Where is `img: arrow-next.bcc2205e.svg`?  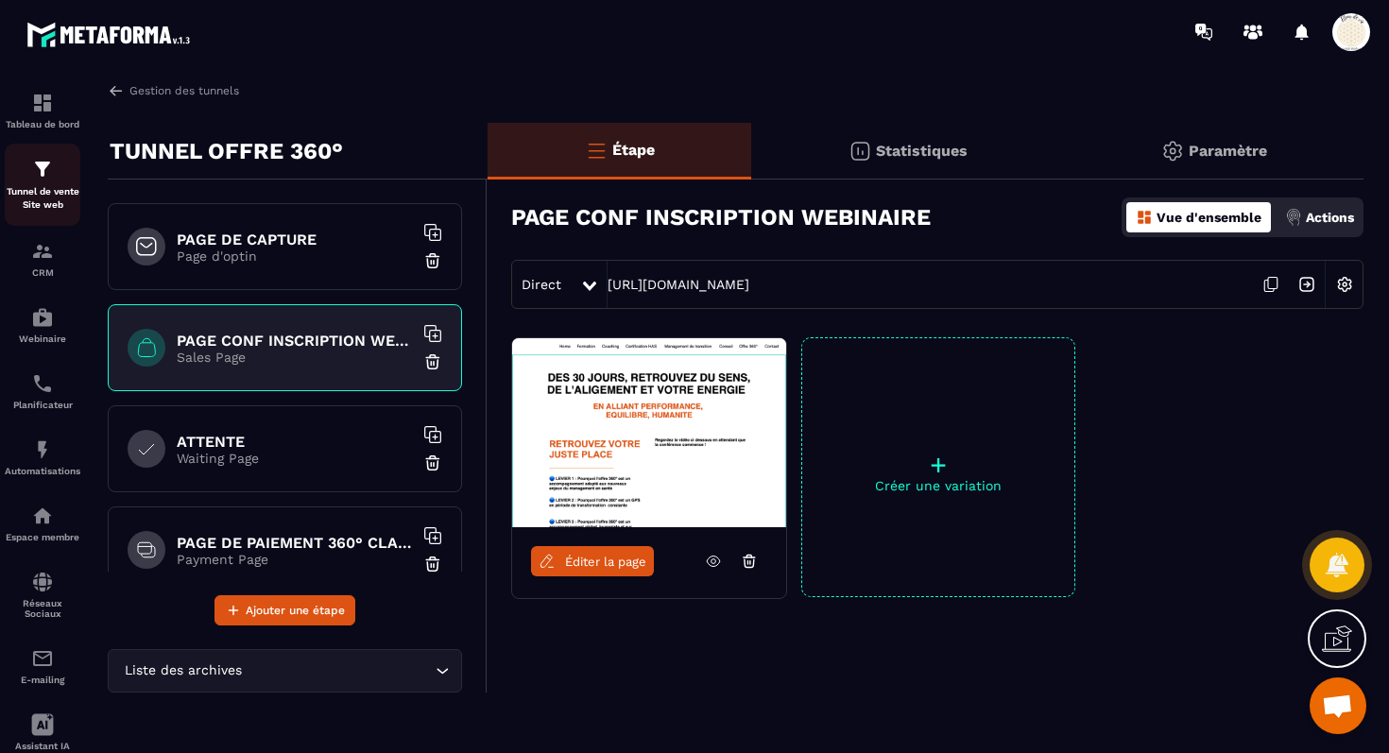 img: arrow-next.bcc2205e.svg is located at coordinates (1307, 284).